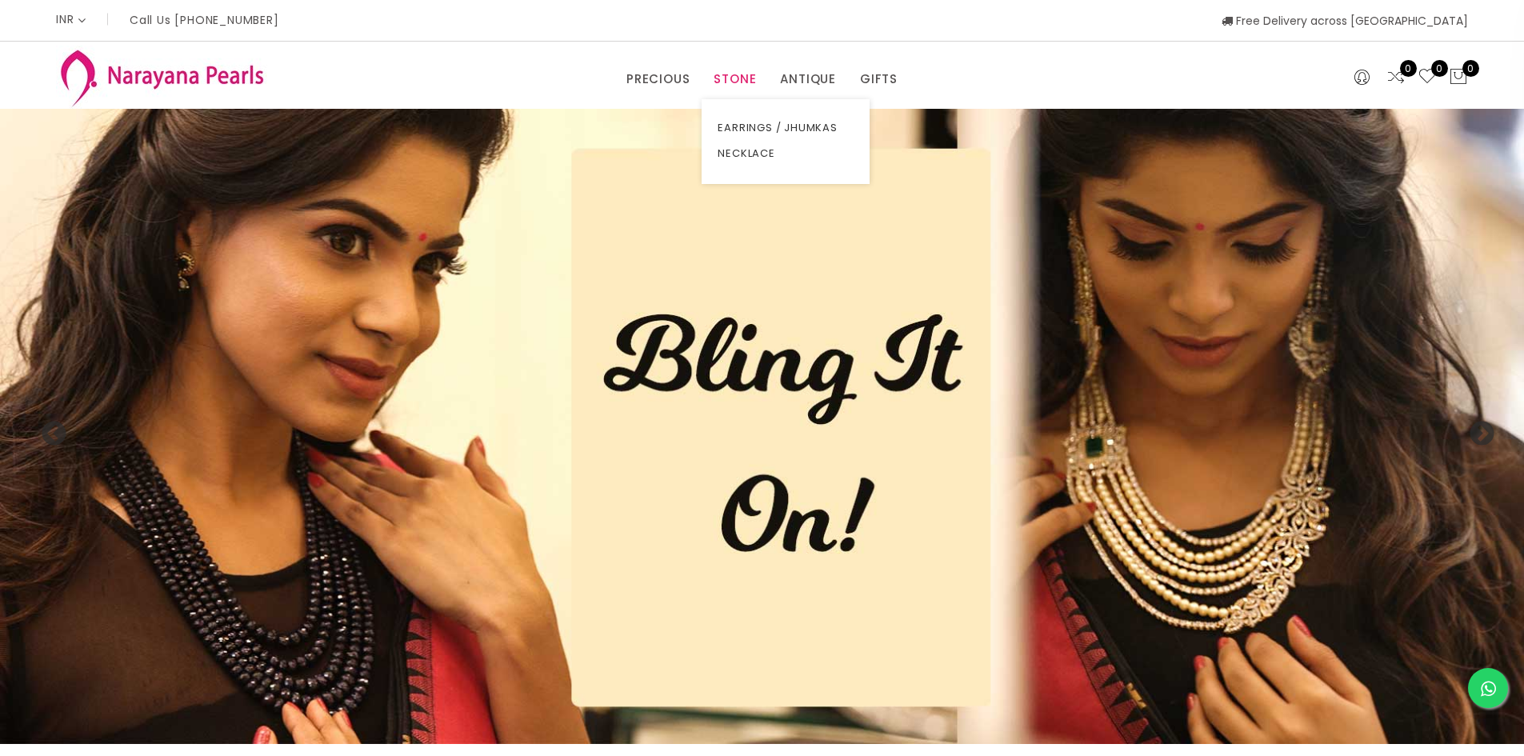  Describe the element at coordinates (786, 128) in the screenshot. I see `a: EARRINGS / JHUMKAS` at that location.